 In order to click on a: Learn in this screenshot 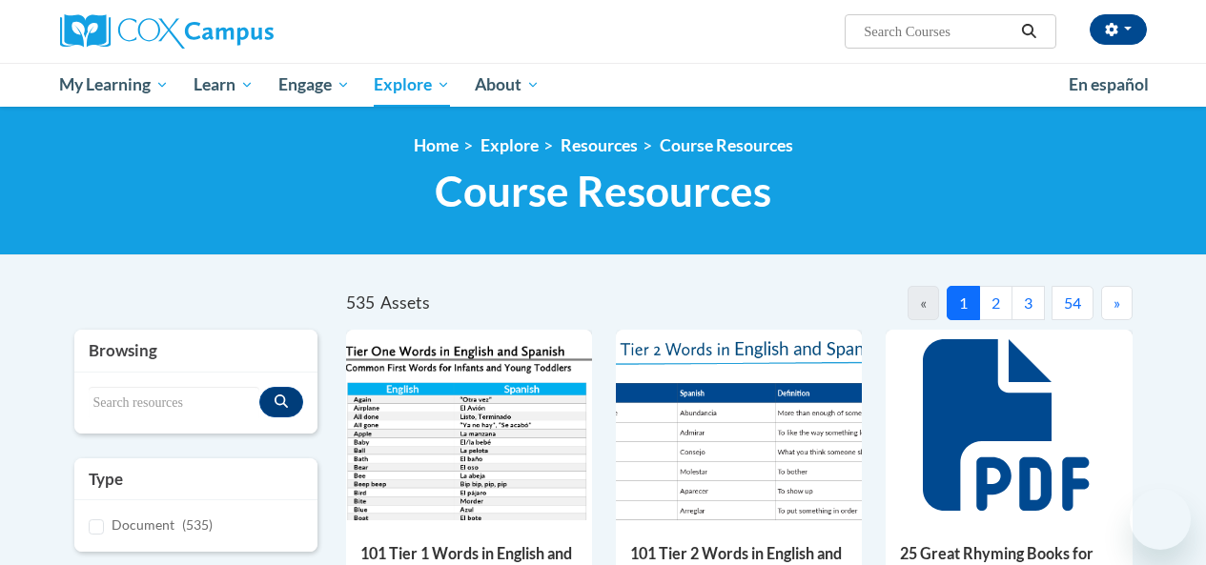, I will do `click(223, 85)`.